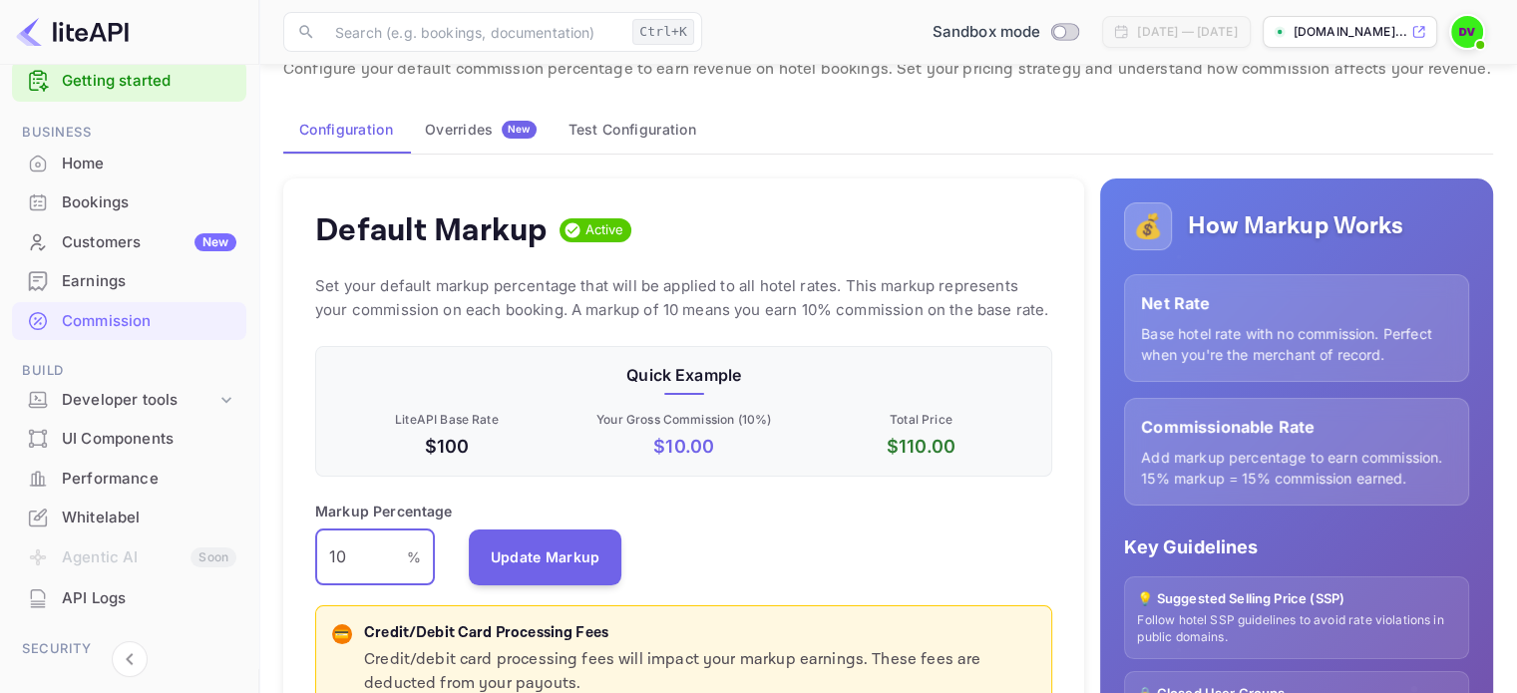 This screenshot has height=693, width=1517. What do you see at coordinates (129, 597) in the screenshot?
I see `a: API Logs` at bounding box center [129, 597].